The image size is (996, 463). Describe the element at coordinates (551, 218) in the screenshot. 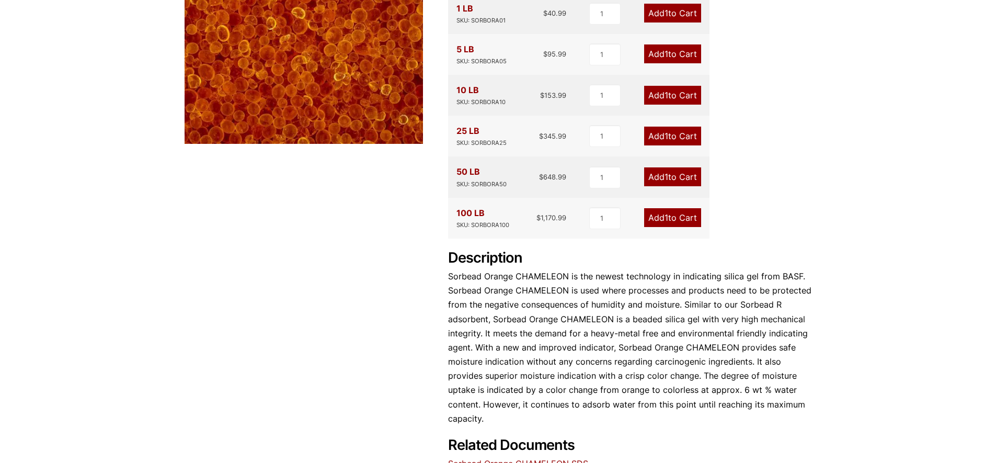

I see `bdi: 1,170.99` at that location.